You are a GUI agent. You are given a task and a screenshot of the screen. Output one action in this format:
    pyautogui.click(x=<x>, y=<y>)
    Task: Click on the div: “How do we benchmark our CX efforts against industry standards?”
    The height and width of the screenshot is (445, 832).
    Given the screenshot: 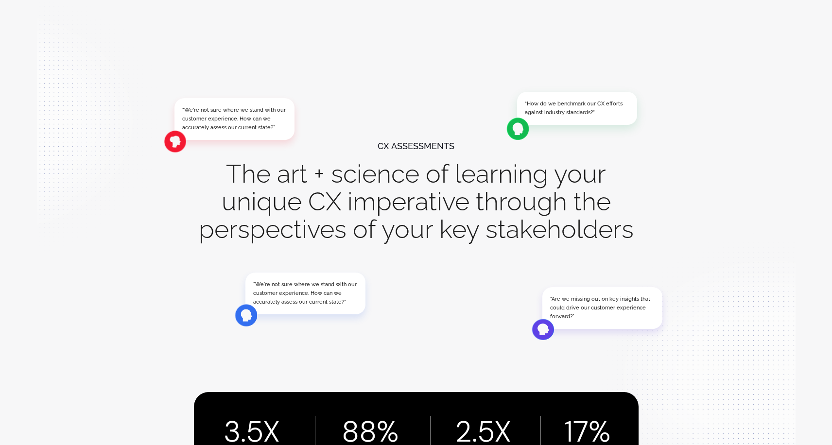 What is the action you would take?
    pyautogui.click(x=577, y=108)
    